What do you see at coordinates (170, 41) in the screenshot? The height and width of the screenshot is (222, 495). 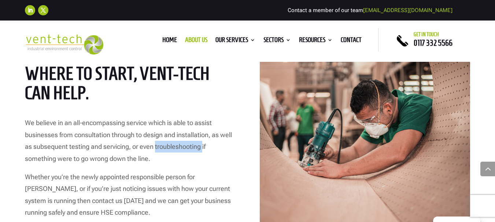 I see `a: Home` at bounding box center [170, 41].